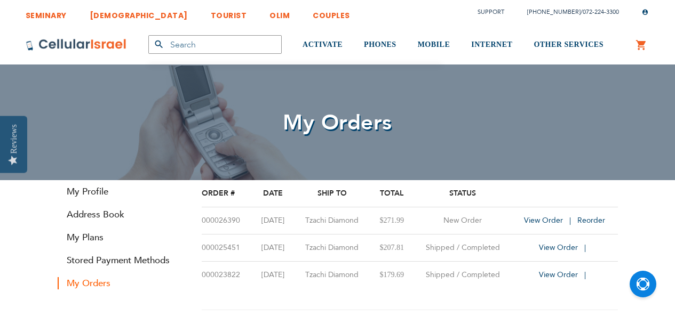  What do you see at coordinates (491, 44) in the screenshot?
I see `span: INTERNET` at bounding box center [491, 44].